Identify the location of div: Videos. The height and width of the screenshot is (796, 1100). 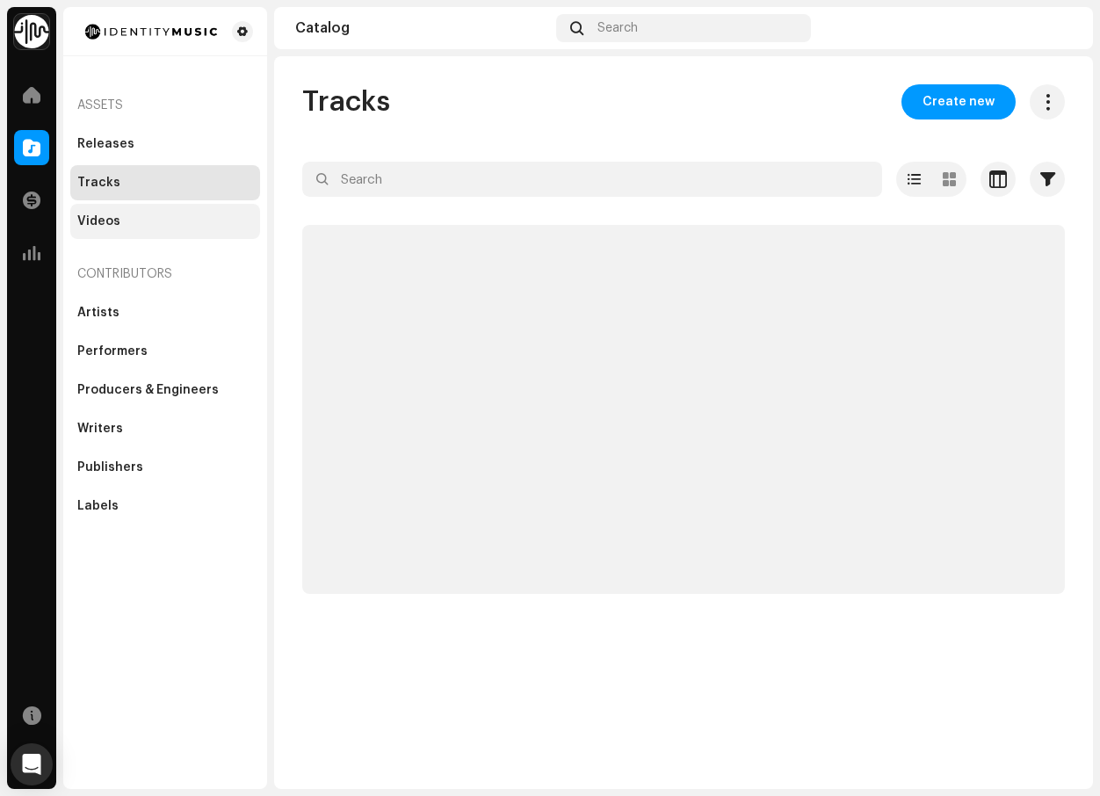
(98, 221).